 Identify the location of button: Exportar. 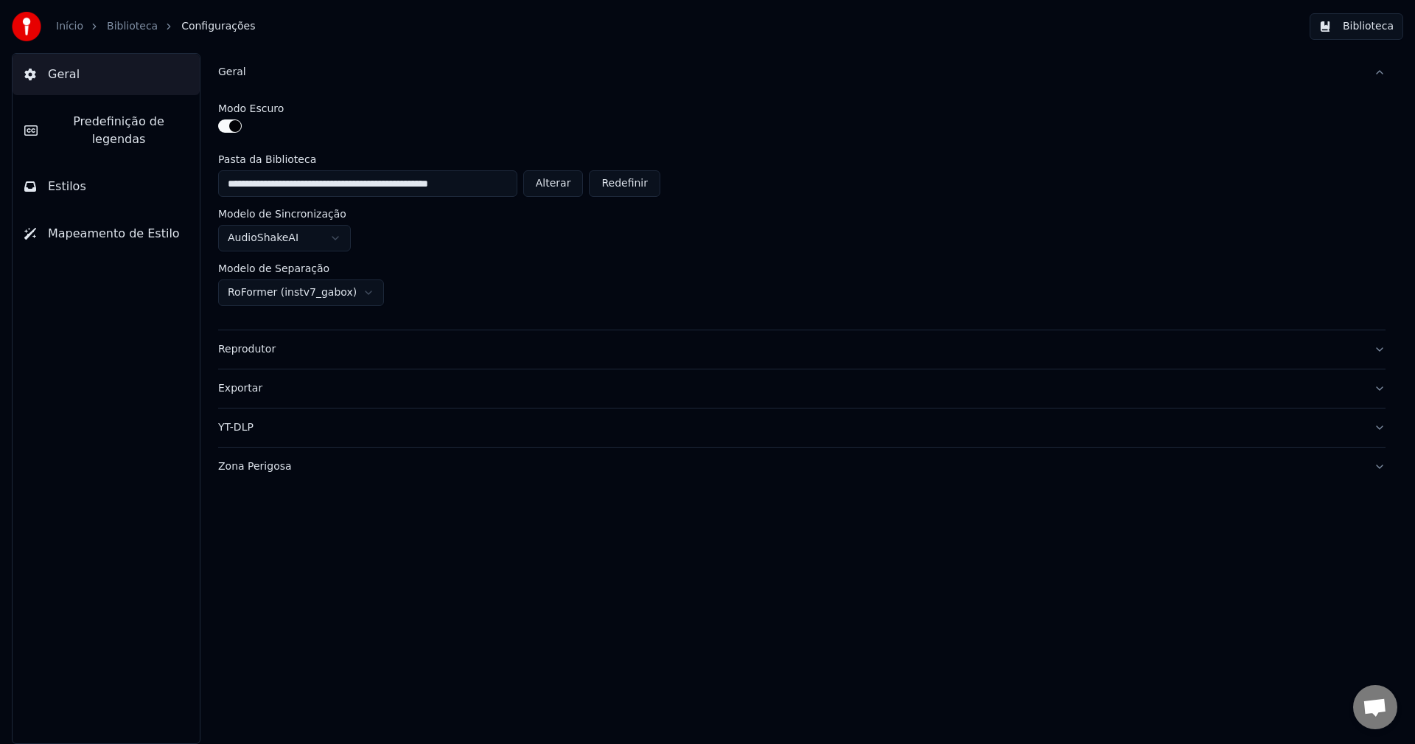
(802, 388).